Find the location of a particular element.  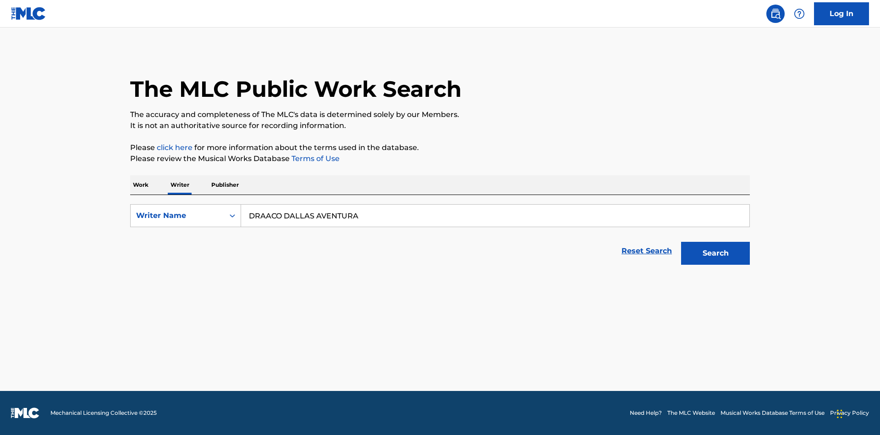

div: Chat Widget is located at coordinates (857, 413).